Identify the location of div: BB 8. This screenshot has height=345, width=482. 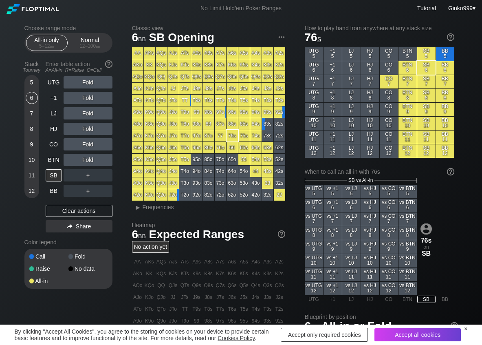
(445, 95).